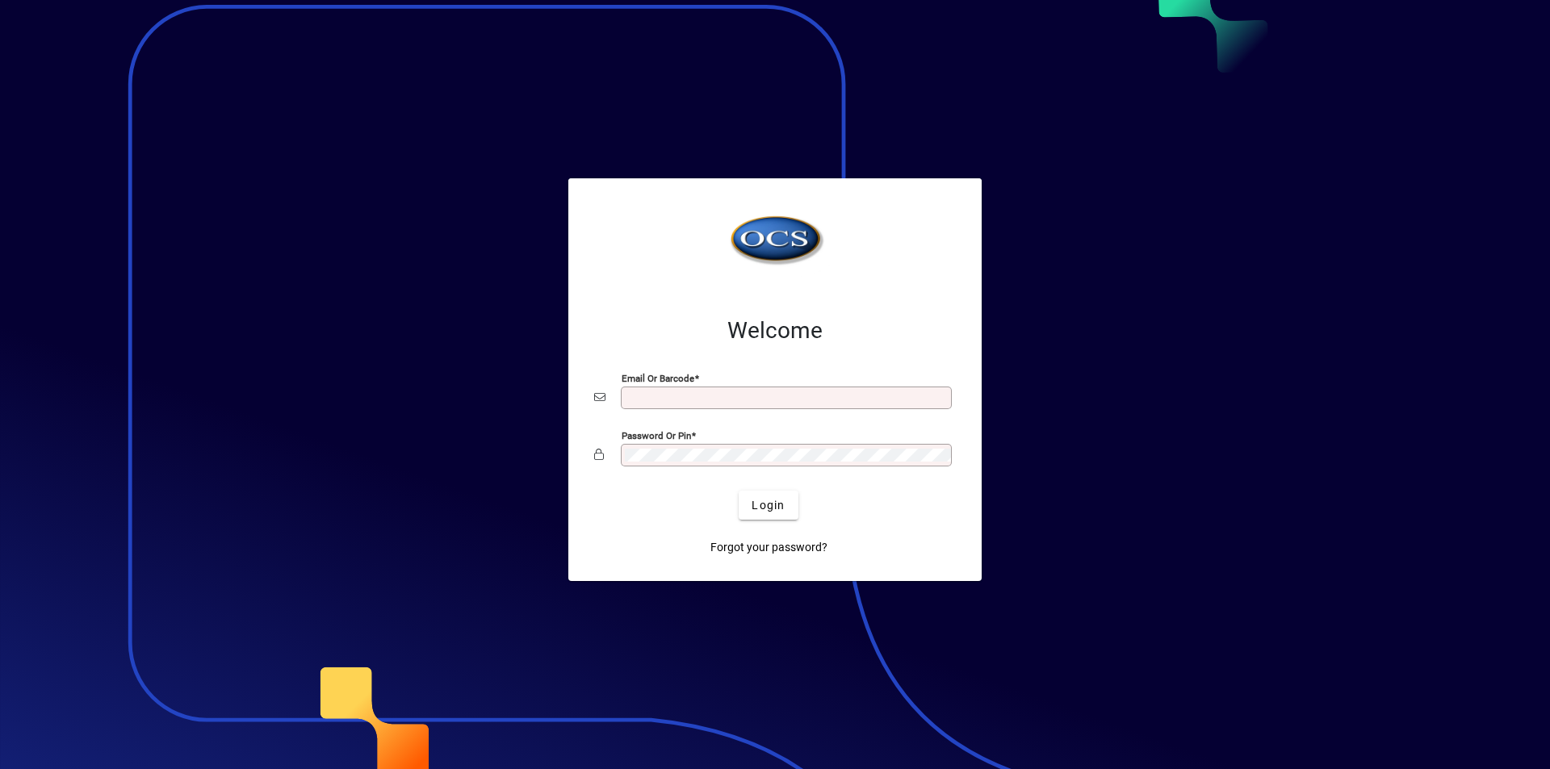 This screenshot has height=769, width=1550. Describe the element at coordinates (658, 379) in the screenshot. I see `mat-label: Email or Barcode` at that location.